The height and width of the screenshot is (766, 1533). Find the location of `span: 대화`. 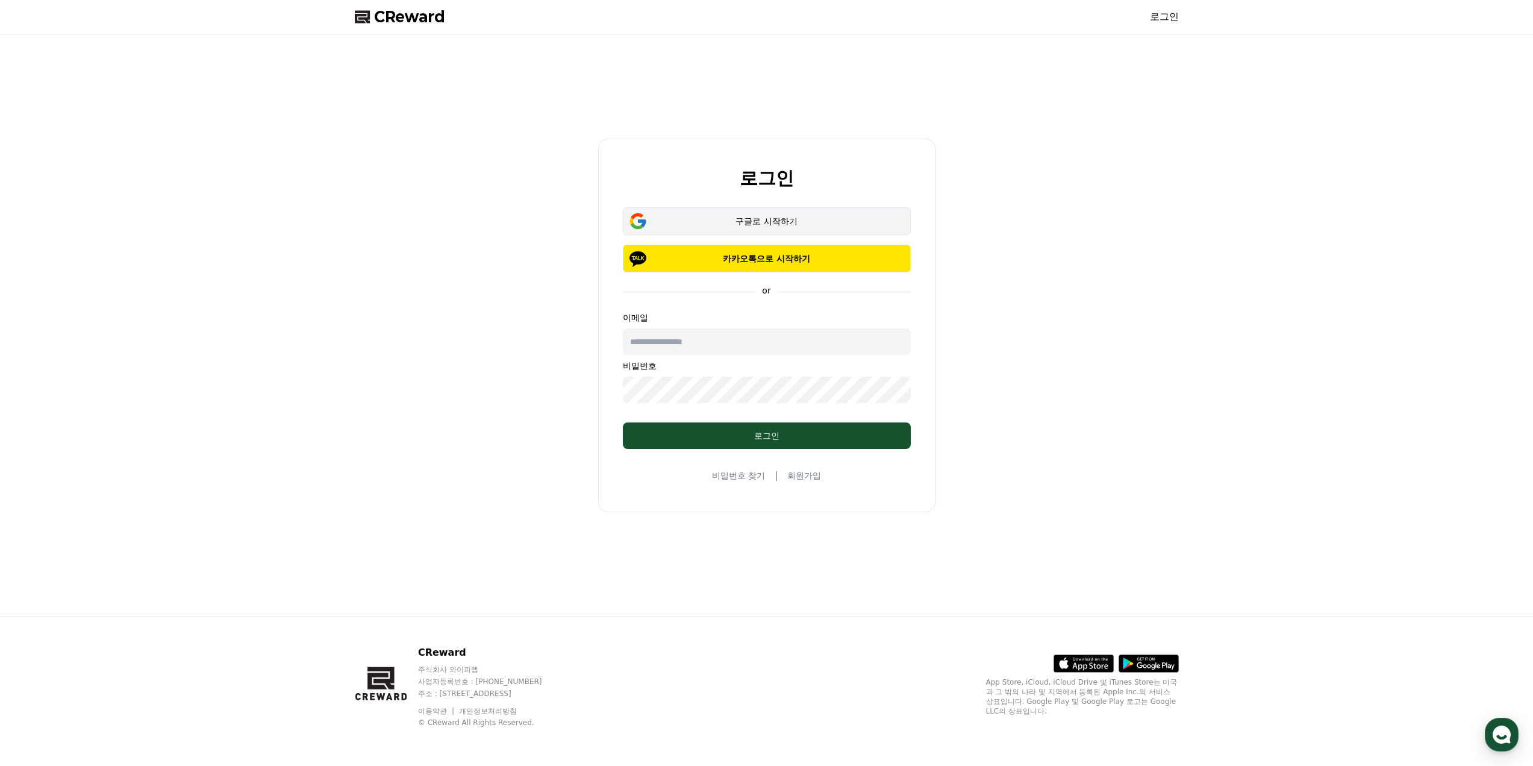

span: 대화 is located at coordinates (117, 405).